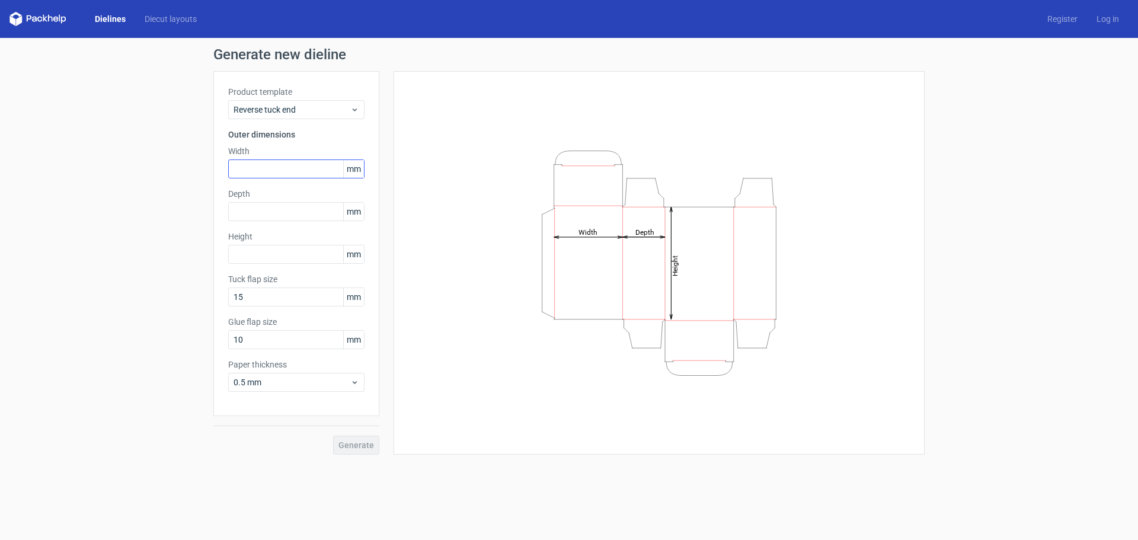  Describe the element at coordinates (296, 194) in the screenshot. I see `label: Depth` at that location.